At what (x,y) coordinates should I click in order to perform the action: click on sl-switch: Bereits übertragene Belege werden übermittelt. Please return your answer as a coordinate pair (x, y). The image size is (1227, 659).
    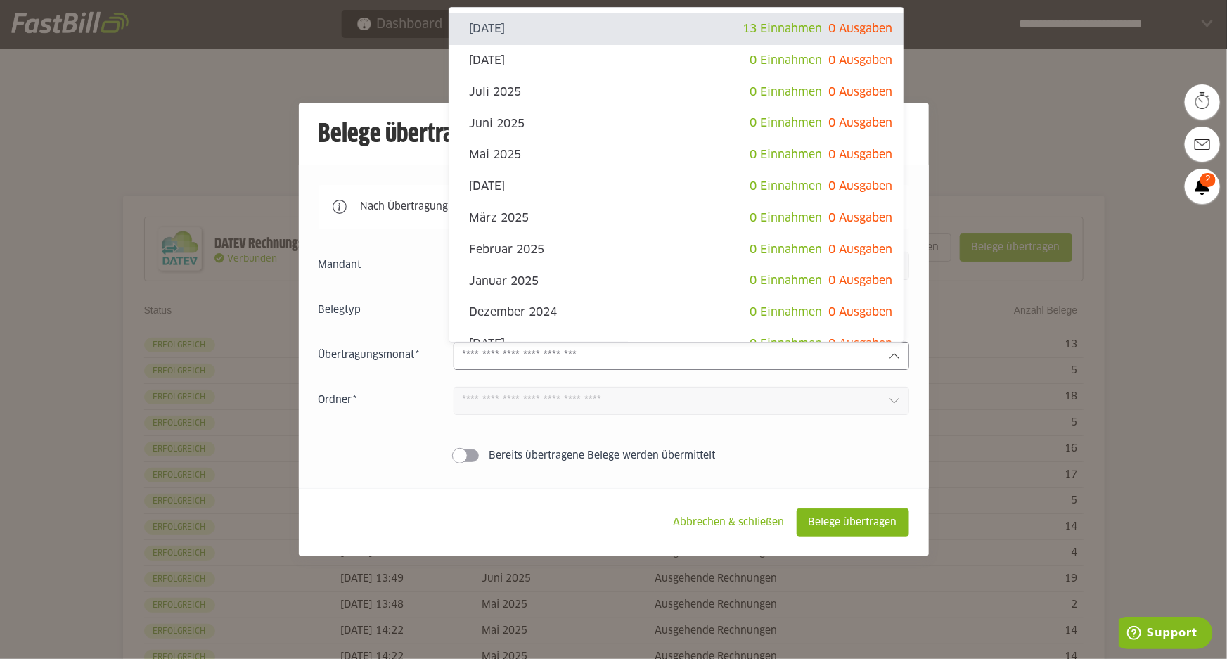
    Looking at the image, I should click on (614, 456).